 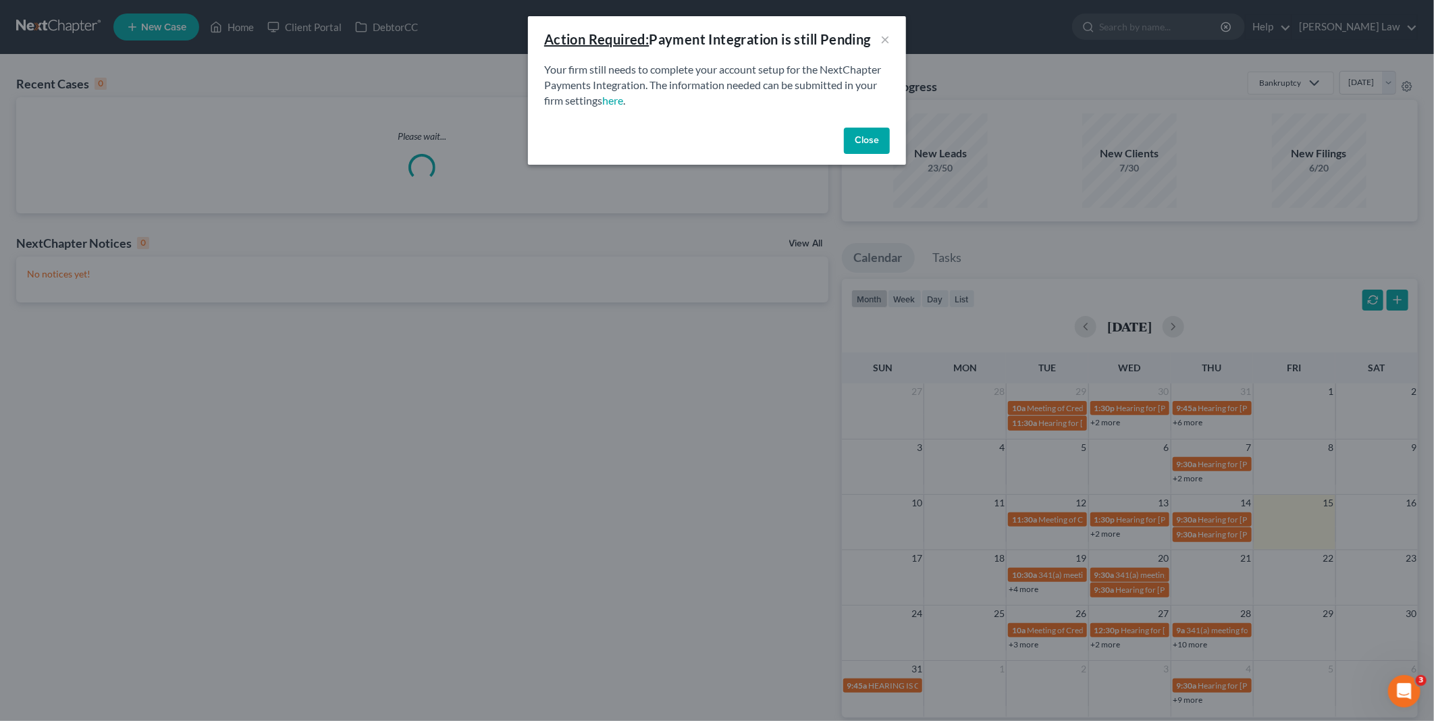 What do you see at coordinates (717, 85) in the screenshot?
I see `p: Your firm still needs to complete your account setup for the NextChapter Payments Integration. Th...` at bounding box center [717, 85].